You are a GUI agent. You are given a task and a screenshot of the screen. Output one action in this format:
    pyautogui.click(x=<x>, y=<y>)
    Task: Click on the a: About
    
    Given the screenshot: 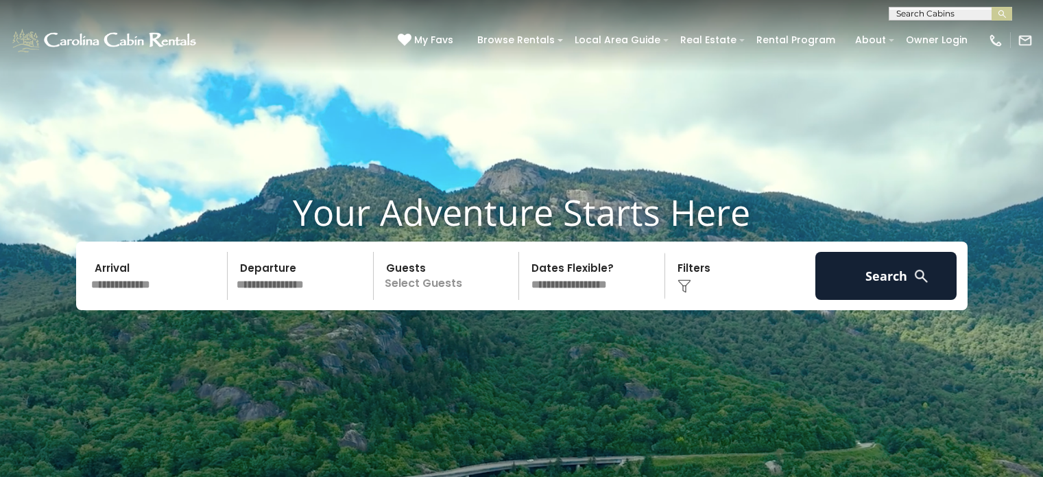 What is the action you would take?
    pyautogui.click(x=870, y=40)
    